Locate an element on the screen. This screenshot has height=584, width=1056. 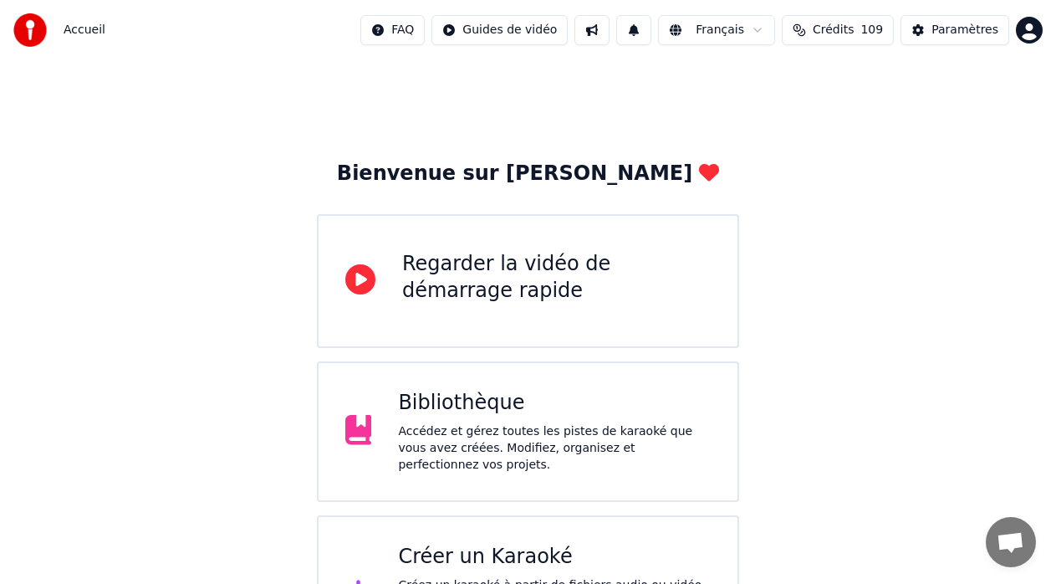
div: Bibliothèque is located at coordinates (555, 403).